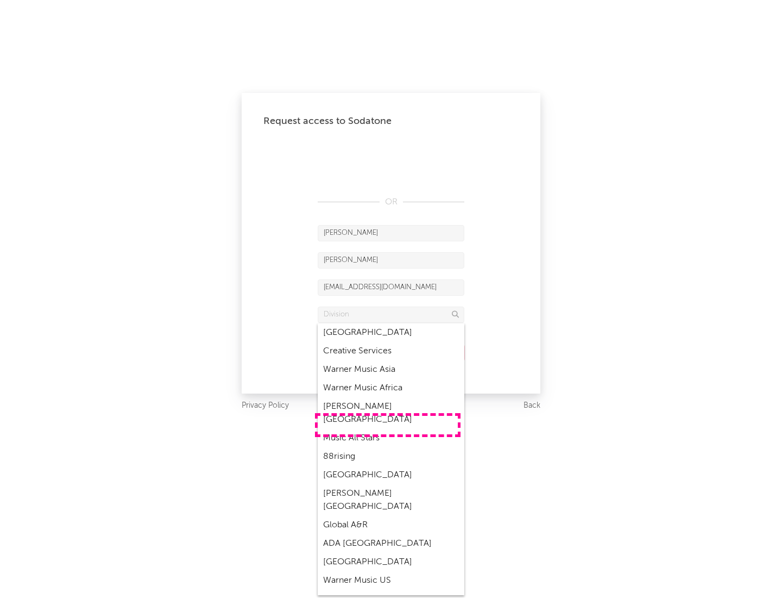  What do you see at coordinates (391, 287) in the screenshot?
I see `input: Email` at bounding box center [391, 287].